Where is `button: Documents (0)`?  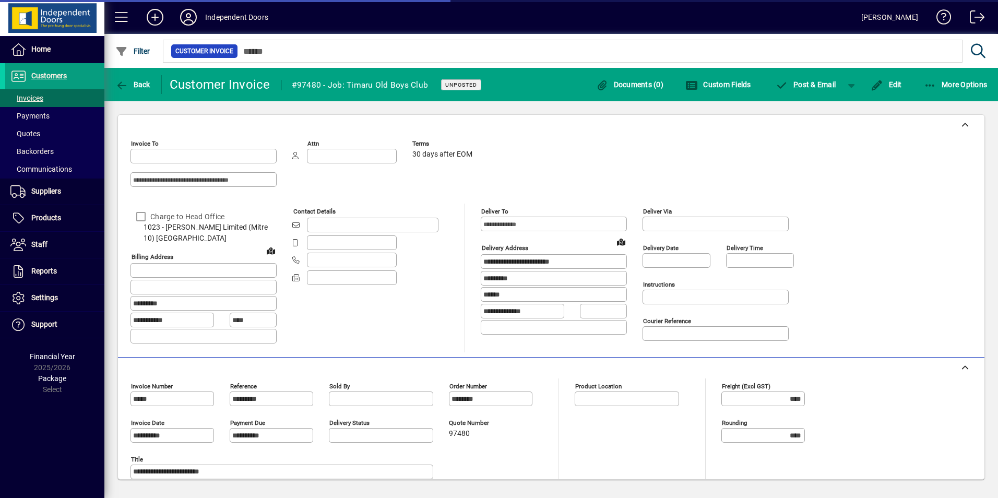
button: Documents (0) is located at coordinates (629, 85).